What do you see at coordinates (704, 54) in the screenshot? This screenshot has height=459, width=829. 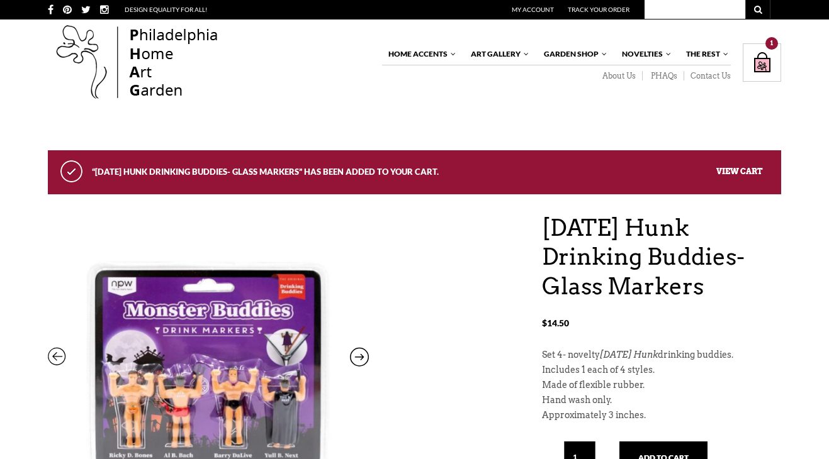 I see `a: The Rest` at bounding box center [704, 54].